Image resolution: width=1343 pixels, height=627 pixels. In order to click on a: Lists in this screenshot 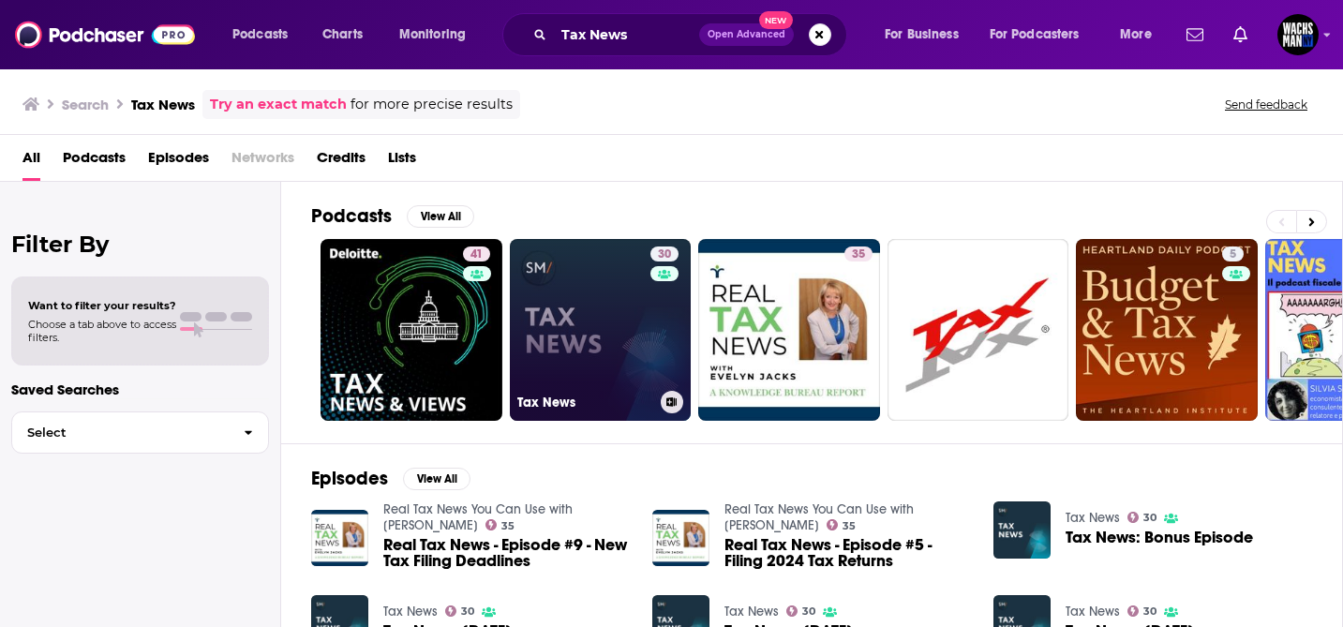, I will do `click(402, 161)`.